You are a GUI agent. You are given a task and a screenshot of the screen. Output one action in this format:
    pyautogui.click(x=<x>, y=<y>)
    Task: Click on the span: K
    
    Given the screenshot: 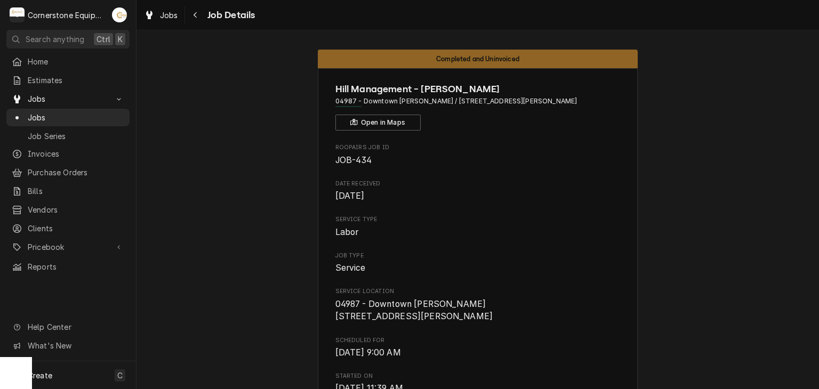 What is the action you would take?
    pyautogui.click(x=120, y=39)
    